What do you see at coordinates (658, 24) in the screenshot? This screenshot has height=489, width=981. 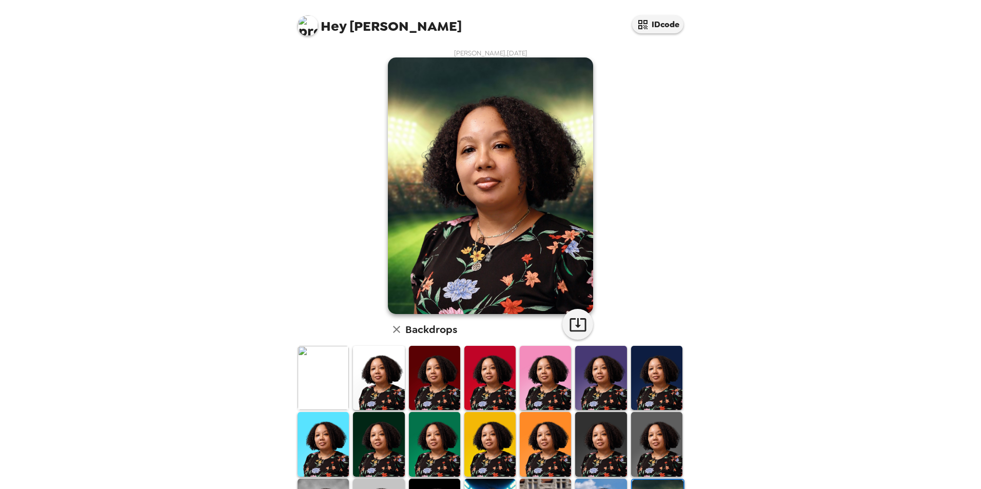 I see `button: IDcode` at bounding box center [658, 24].